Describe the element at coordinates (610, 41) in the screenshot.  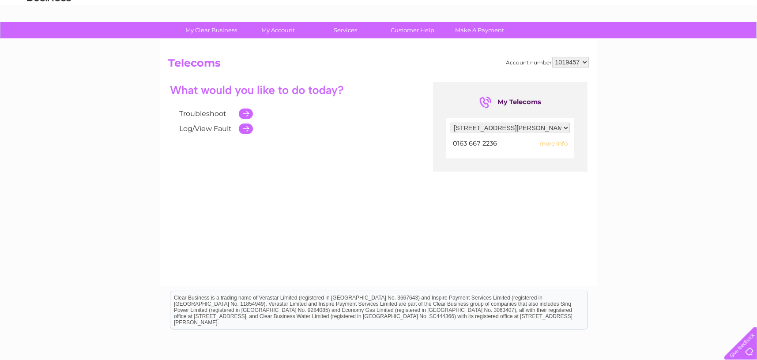
I see `a: Water` at that location.